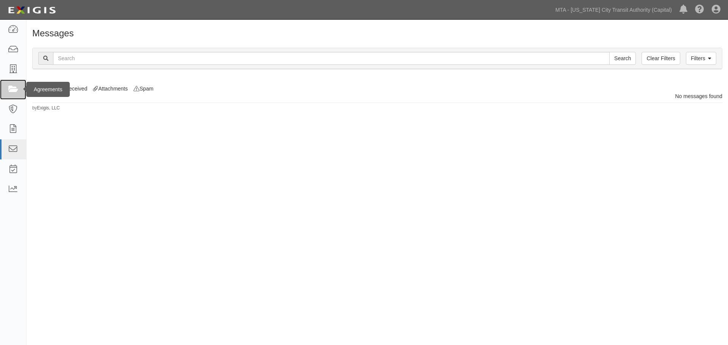 The height and width of the screenshot is (345, 728). Describe the element at coordinates (49, 108) in the screenshot. I see `a: Exigis, LLC` at that location.